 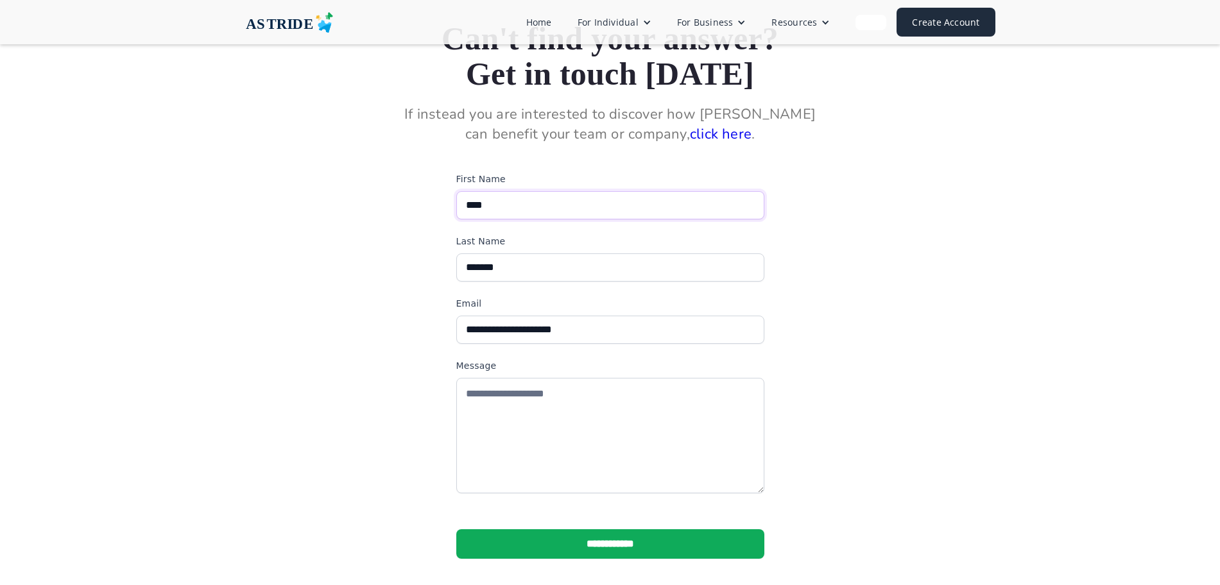 I want to click on a: Home, so click(x=539, y=22).